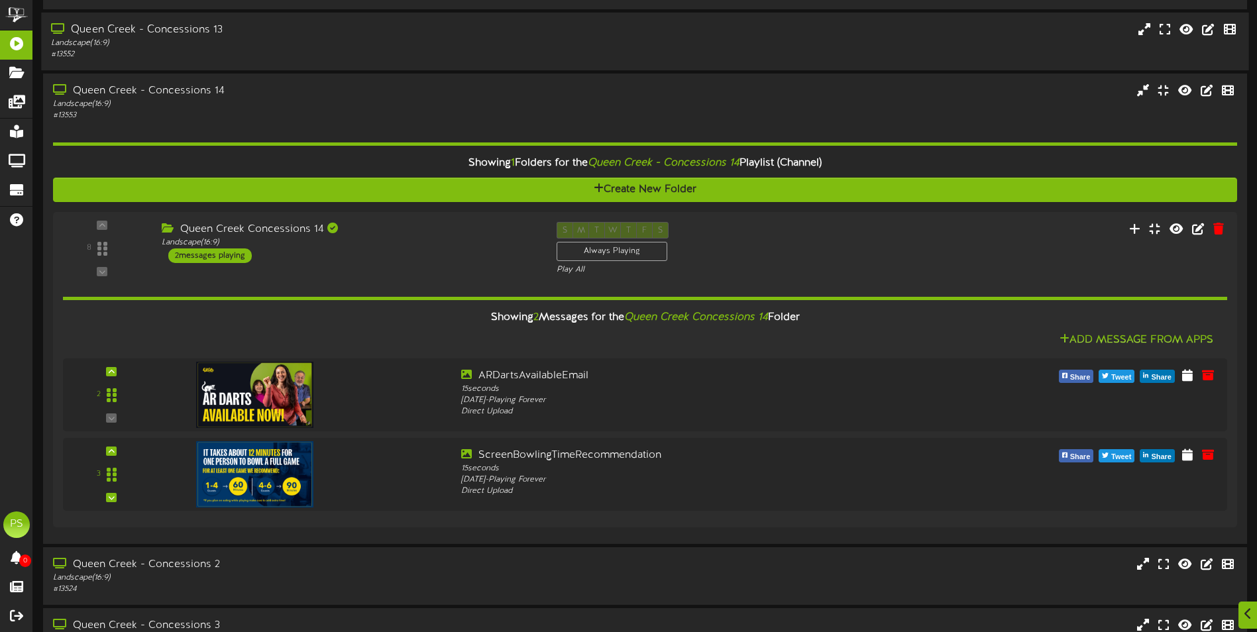 Image resolution: width=1257 pixels, height=632 pixels. Describe the element at coordinates (294, 91) in the screenshot. I see `div: Queen Creek - Concessions 14` at that location.